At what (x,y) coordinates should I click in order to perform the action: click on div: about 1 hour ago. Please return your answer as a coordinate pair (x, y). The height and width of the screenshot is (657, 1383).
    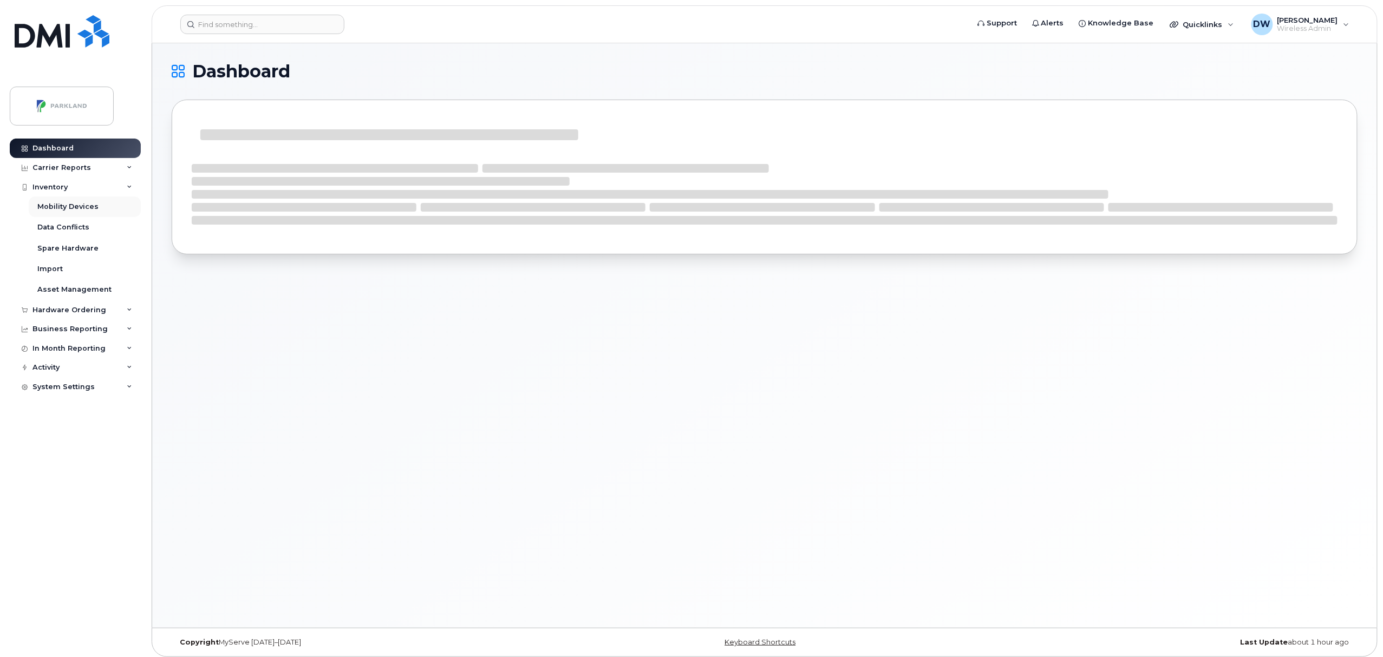
    Looking at the image, I should click on (1160, 643).